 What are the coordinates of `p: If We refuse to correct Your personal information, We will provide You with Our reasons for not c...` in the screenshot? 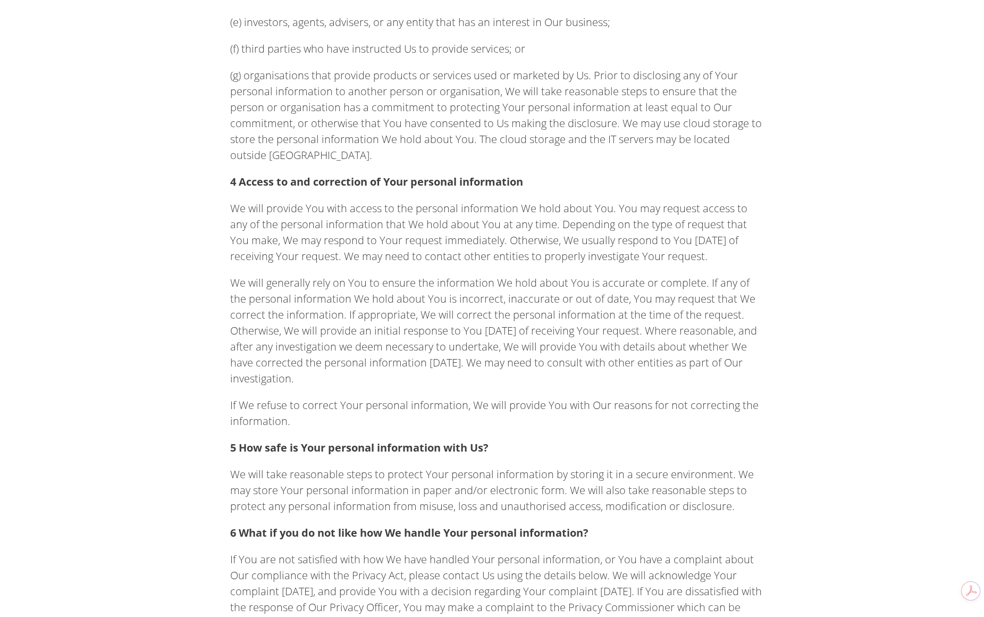 It's located at (496, 411).